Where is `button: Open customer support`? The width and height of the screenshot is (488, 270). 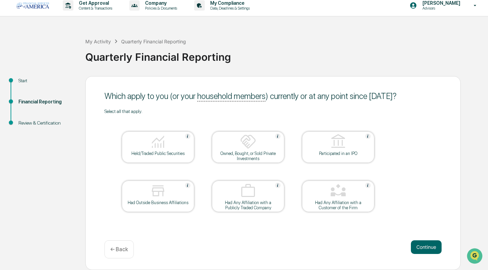 button: Open customer support is located at coordinates (9, 9).